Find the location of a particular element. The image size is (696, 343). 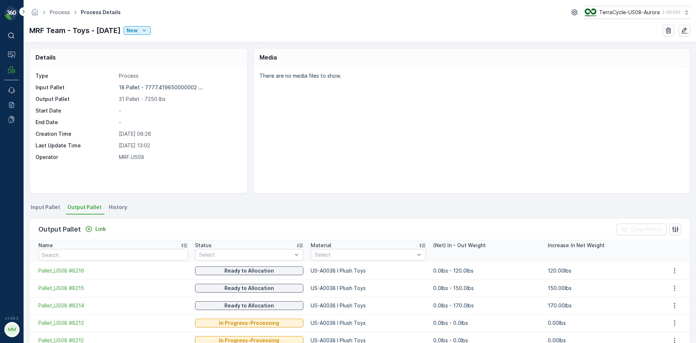

p: 31 Pallet - 7250 lbs is located at coordinates (179, 99).